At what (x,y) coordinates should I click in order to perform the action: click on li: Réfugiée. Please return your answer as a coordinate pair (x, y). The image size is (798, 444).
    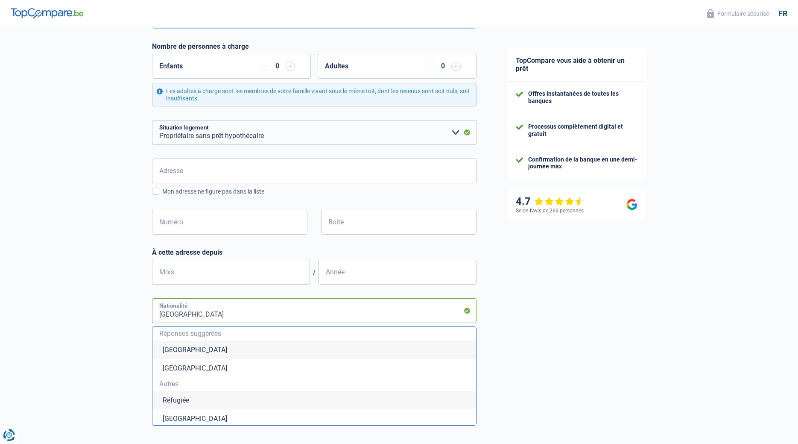
    Looking at the image, I should click on (314, 400).